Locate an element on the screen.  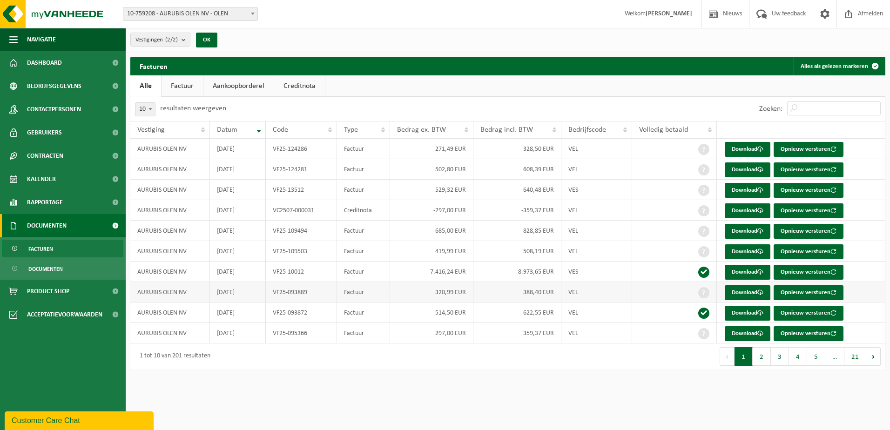
td: 328,50 EUR is located at coordinates (517, 149).